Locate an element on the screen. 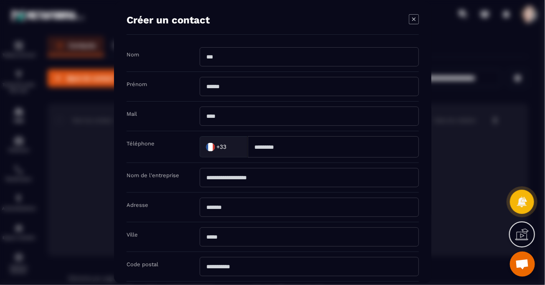 This screenshot has width=545, height=285. label: Téléphone is located at coordinates (140, 143).